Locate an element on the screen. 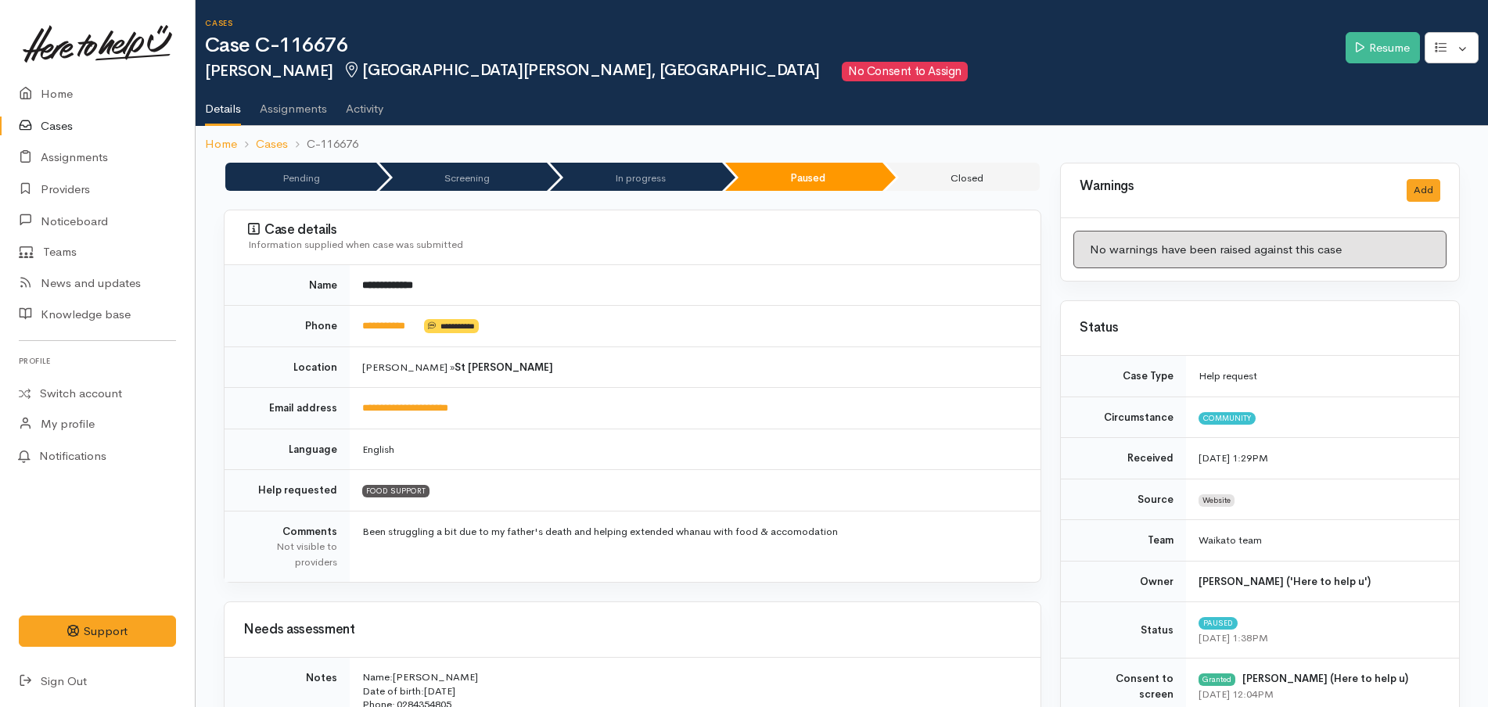 The width and height of the screenshot is (1488, 707). span: Paused is located at coordinates (1218, 624).